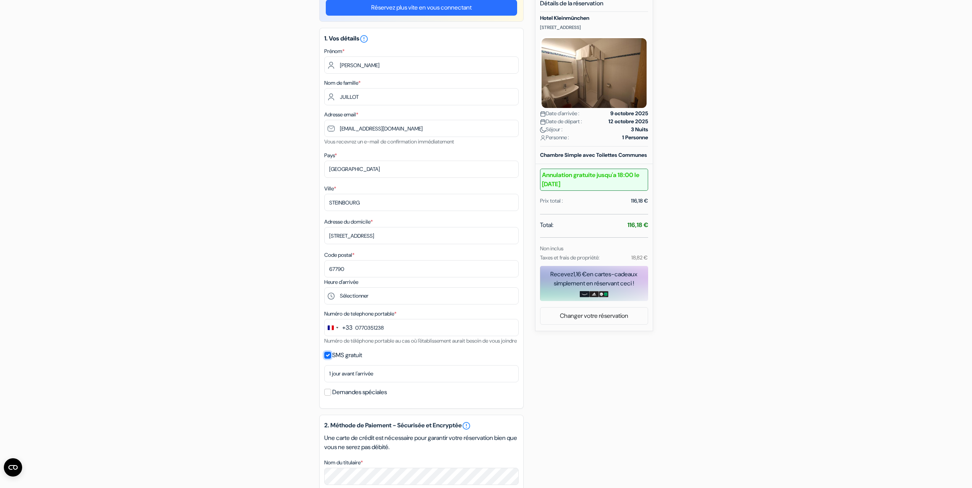  What do you see at coordinates (421, 39) in the screenshot?
I see `h5: 1. Vos détails` at bounding box center [421, 39].